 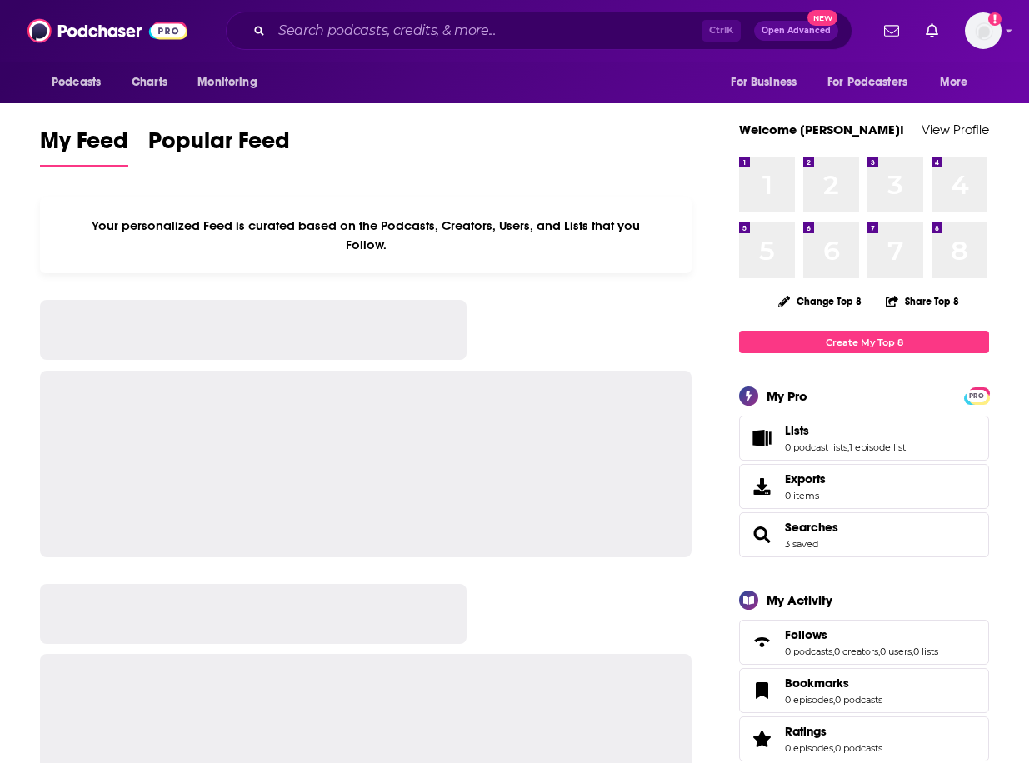 What do you see at coordinates (149, 83) in the screenshot?
I see `a: Charts` at bounding box center [149, 83].